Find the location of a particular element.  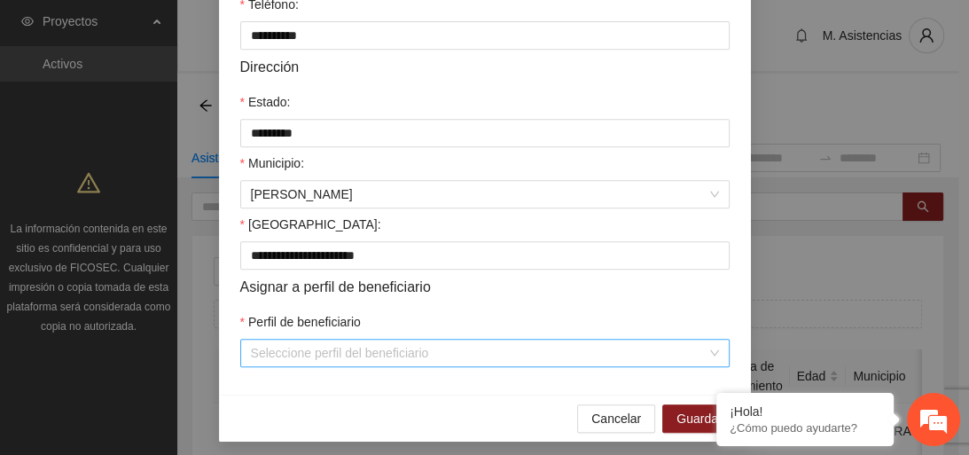

span: Dirección is located at coordinates (270, 67).